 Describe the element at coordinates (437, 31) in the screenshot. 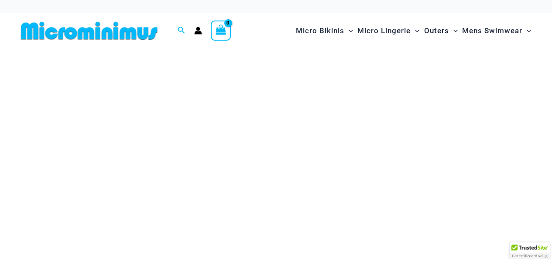

I see `span: Outers` at that location.